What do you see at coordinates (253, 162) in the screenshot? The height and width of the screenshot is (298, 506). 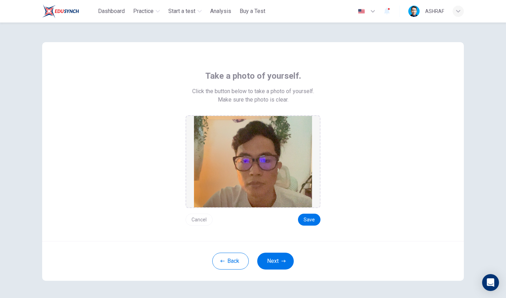 I see `img: preview screemshot` at bounding box center [253, 162].